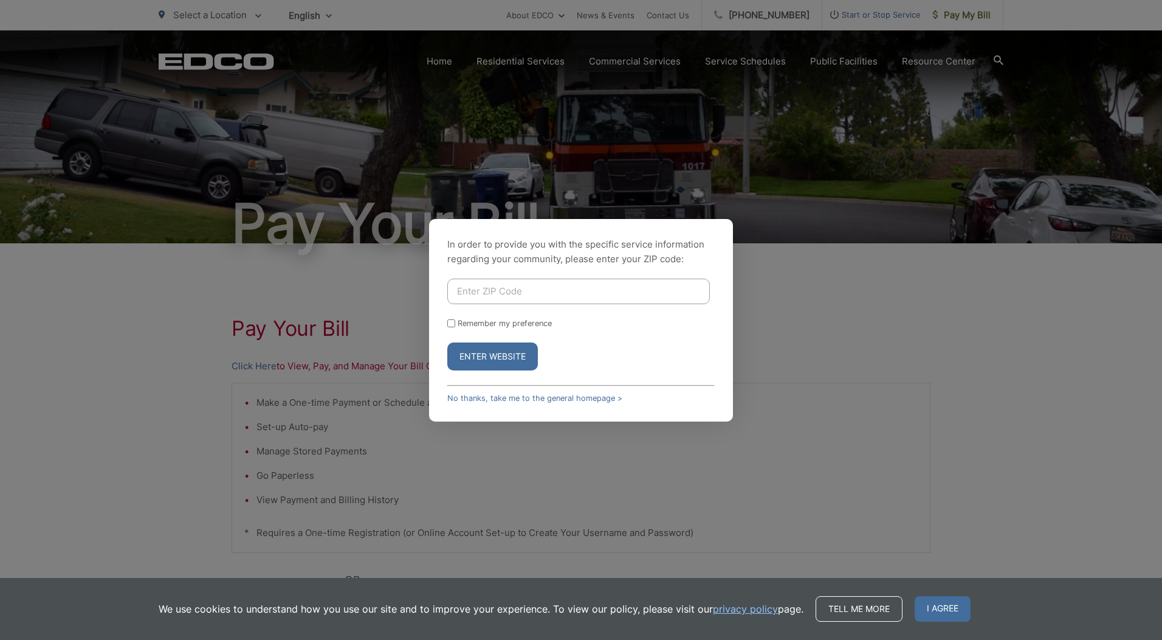 The image size is (1162, 640). What do you see at coordinates (581, 252) in the screenshot?
I see `p: In order to provide you with the specific service information regarding your community, please en...` at bounding box center [581, 252].